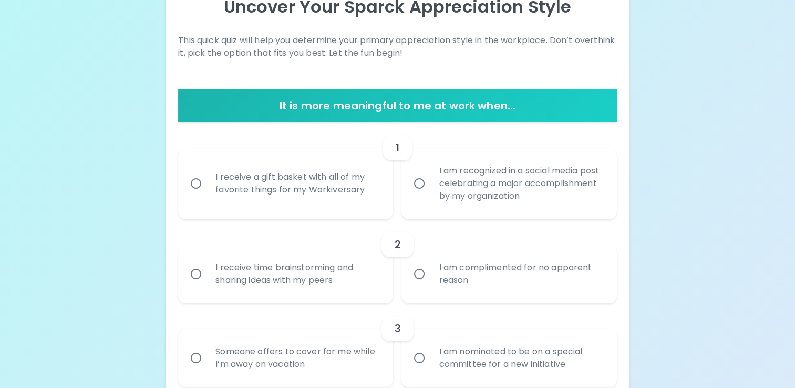 The width and height of the screenshot is (795, 388). What do you see at coordinates (520, 183) in the screenshot?
I see `div: I am recognized in a social media post celebrating a major accomplishment by my organization` at bounding box center [520, 183].